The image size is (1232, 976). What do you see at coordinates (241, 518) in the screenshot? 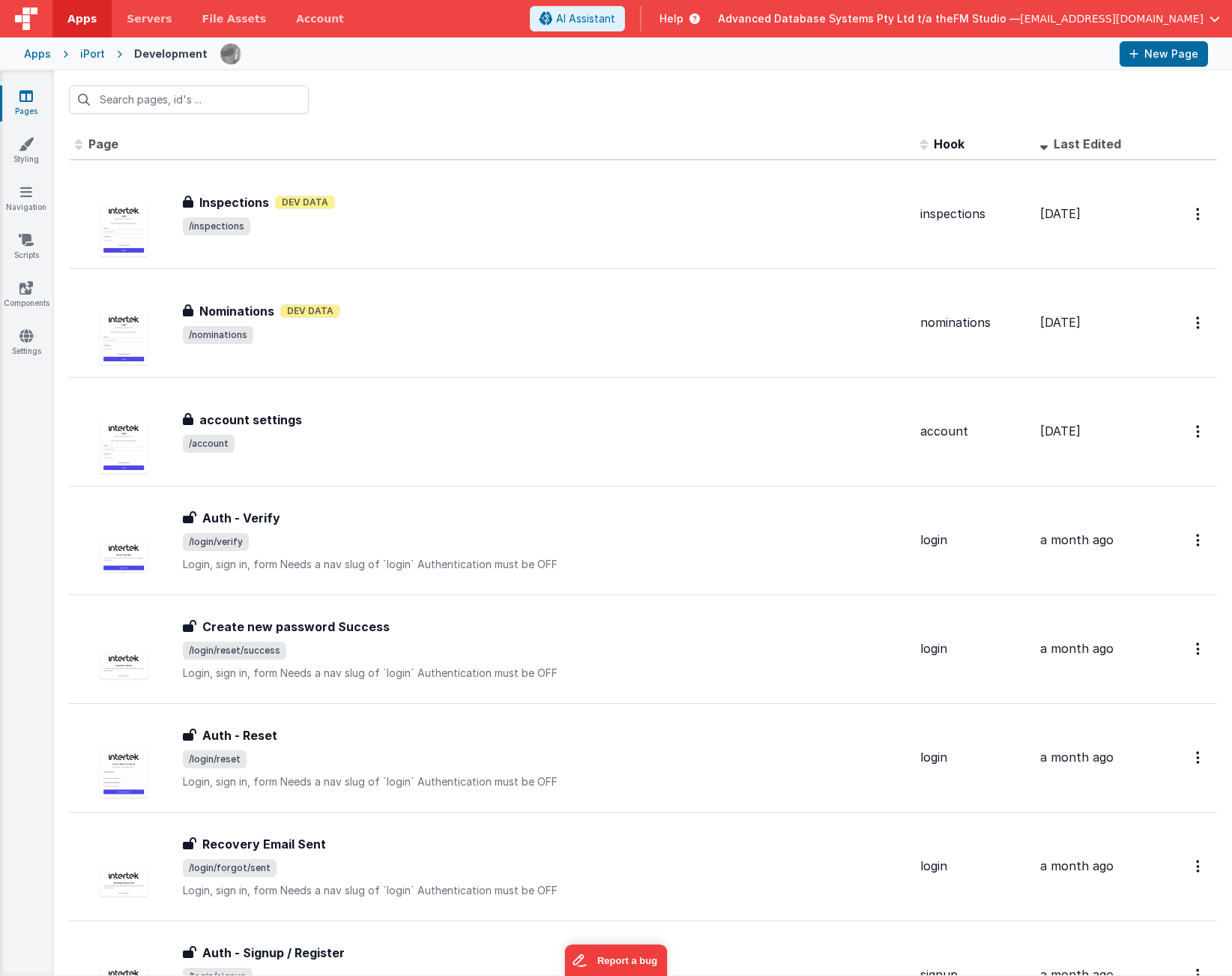
I see `h3: Auth - Verify` at bounding box center [241, 518].